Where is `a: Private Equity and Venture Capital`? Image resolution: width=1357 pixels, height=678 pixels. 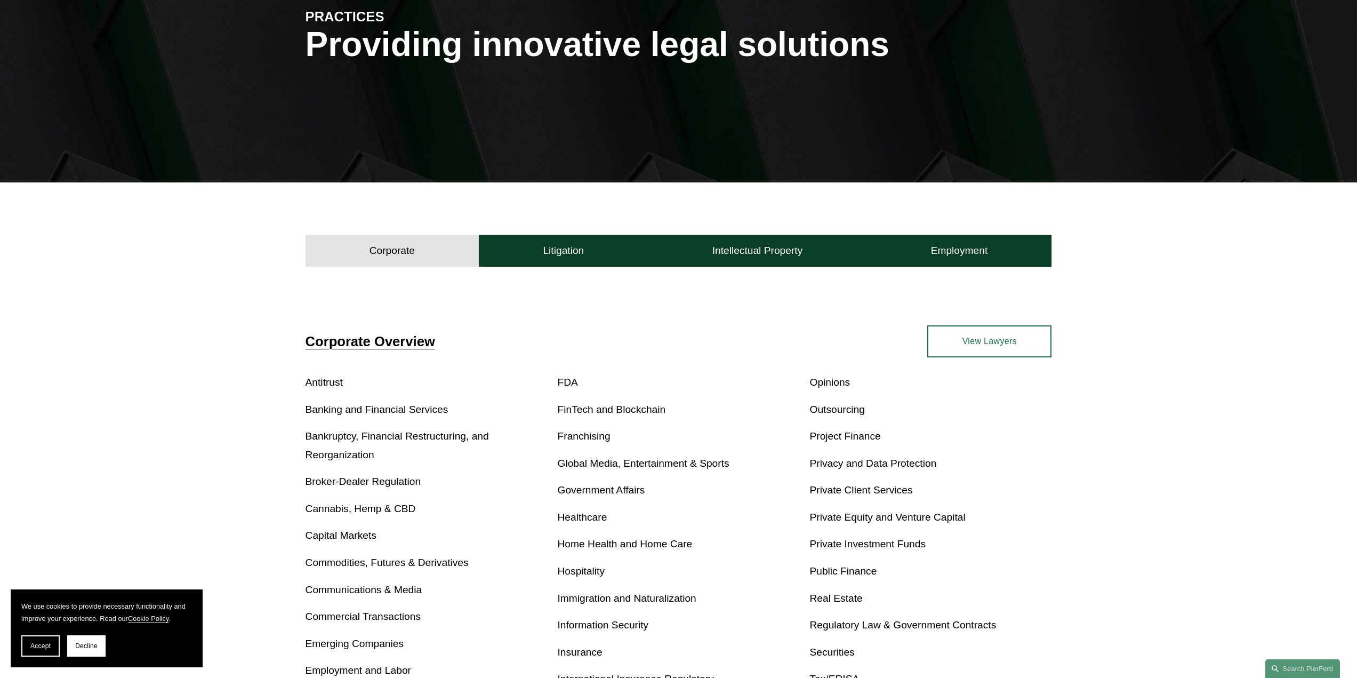
a: Private Equity and Venture Capital is located at coordinates (887, 517).